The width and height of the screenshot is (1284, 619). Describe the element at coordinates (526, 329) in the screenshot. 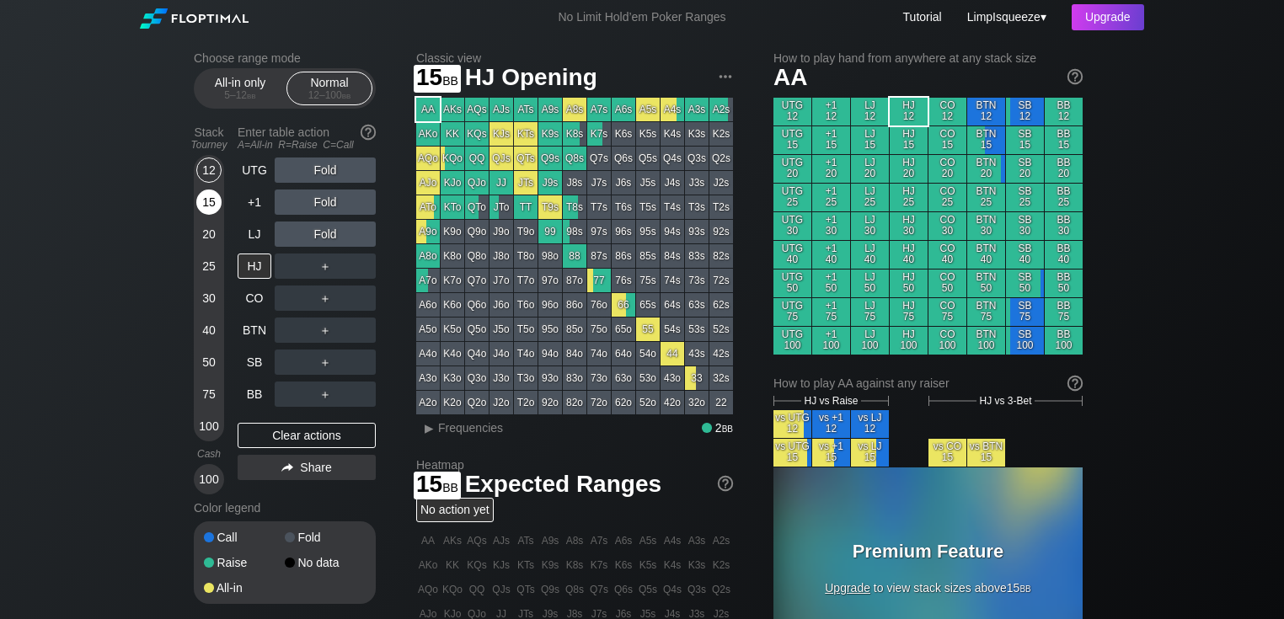

I see `div: T5o` at that location.